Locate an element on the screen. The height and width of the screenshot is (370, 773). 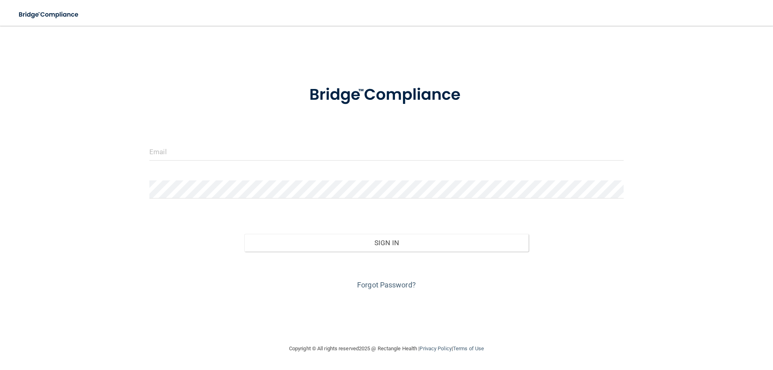
a: Forgot Password? is located at coordinates (386, 285).